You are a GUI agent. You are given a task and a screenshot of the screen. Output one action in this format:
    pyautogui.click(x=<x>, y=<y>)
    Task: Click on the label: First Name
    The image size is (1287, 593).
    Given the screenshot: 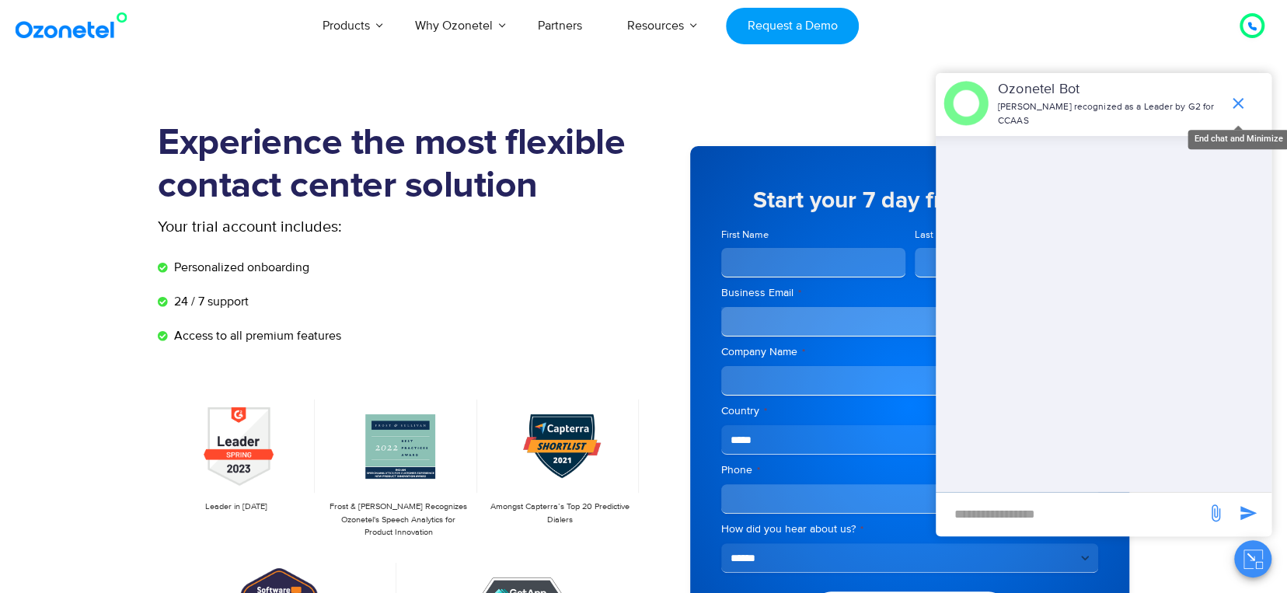 What is the action you would take?
    pyautogui.click(x=813, y=235)
    